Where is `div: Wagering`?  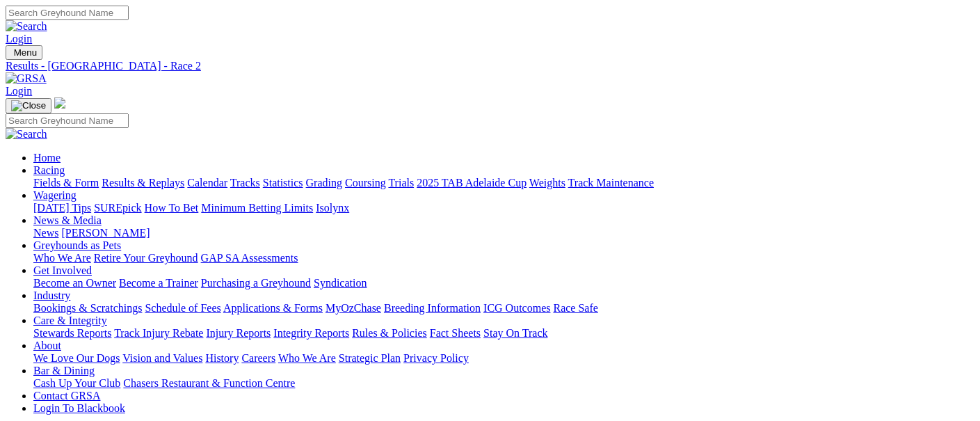
div: Wagering is located at coordinates (503, 208).